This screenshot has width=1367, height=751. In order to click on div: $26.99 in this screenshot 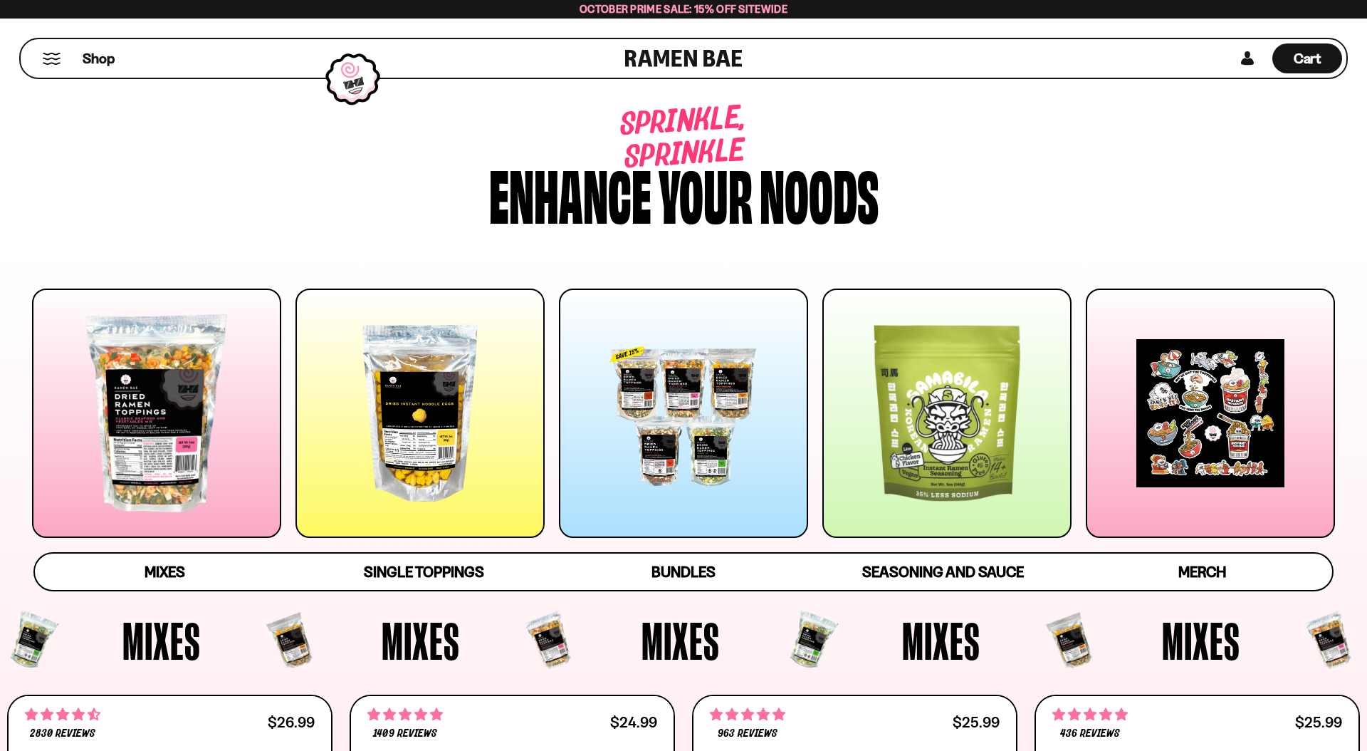, I will do `click(291, 721)`.